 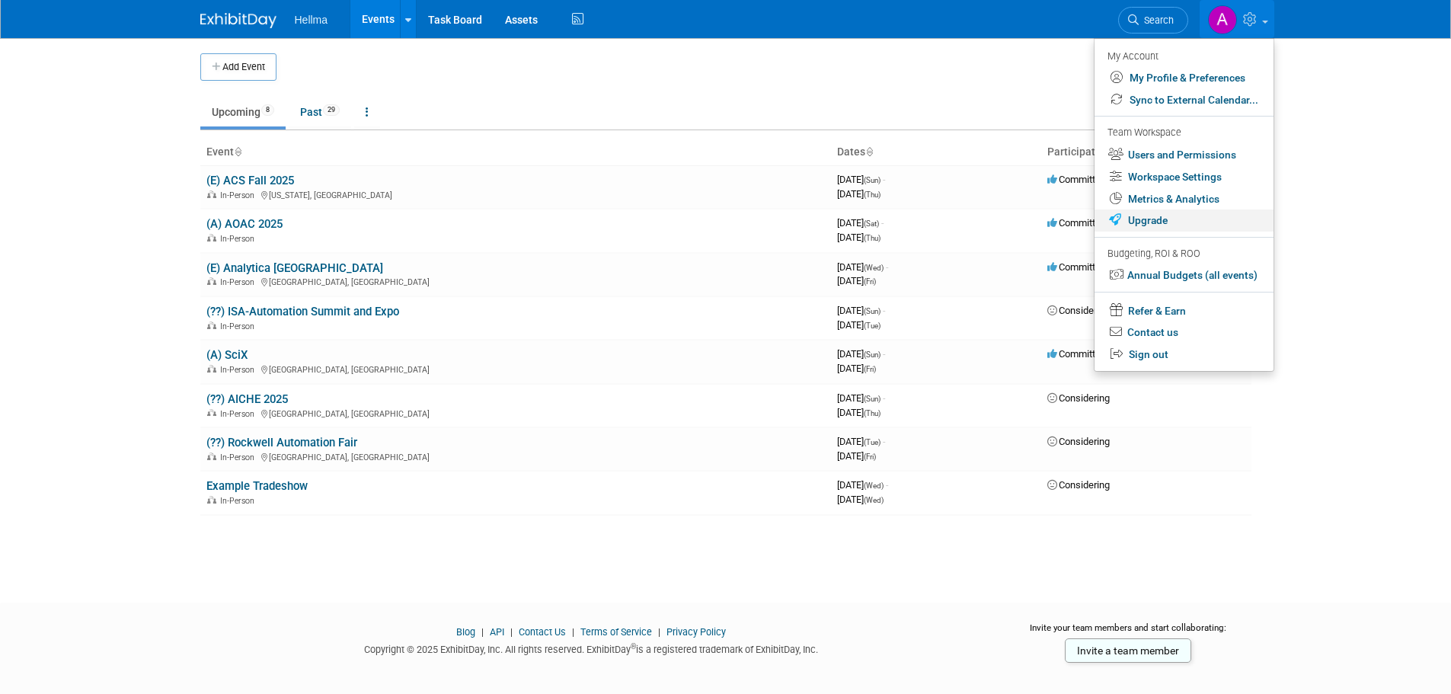 I want to click on span: Hellma, so click(x=312, y=20).